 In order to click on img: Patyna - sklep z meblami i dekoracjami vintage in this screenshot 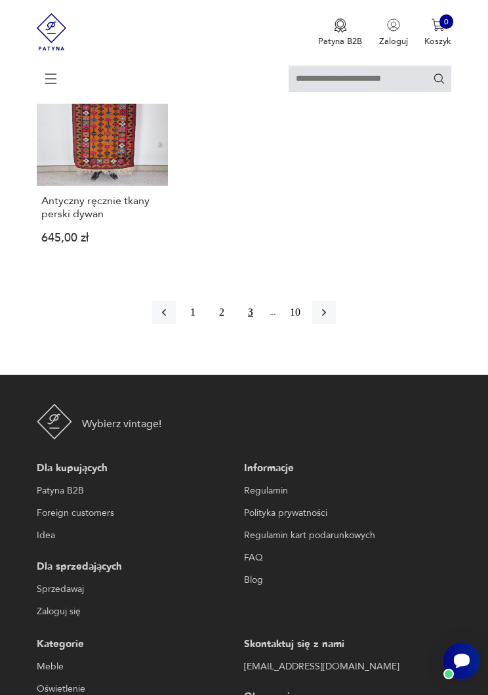, I will do `click(54, 421)`.